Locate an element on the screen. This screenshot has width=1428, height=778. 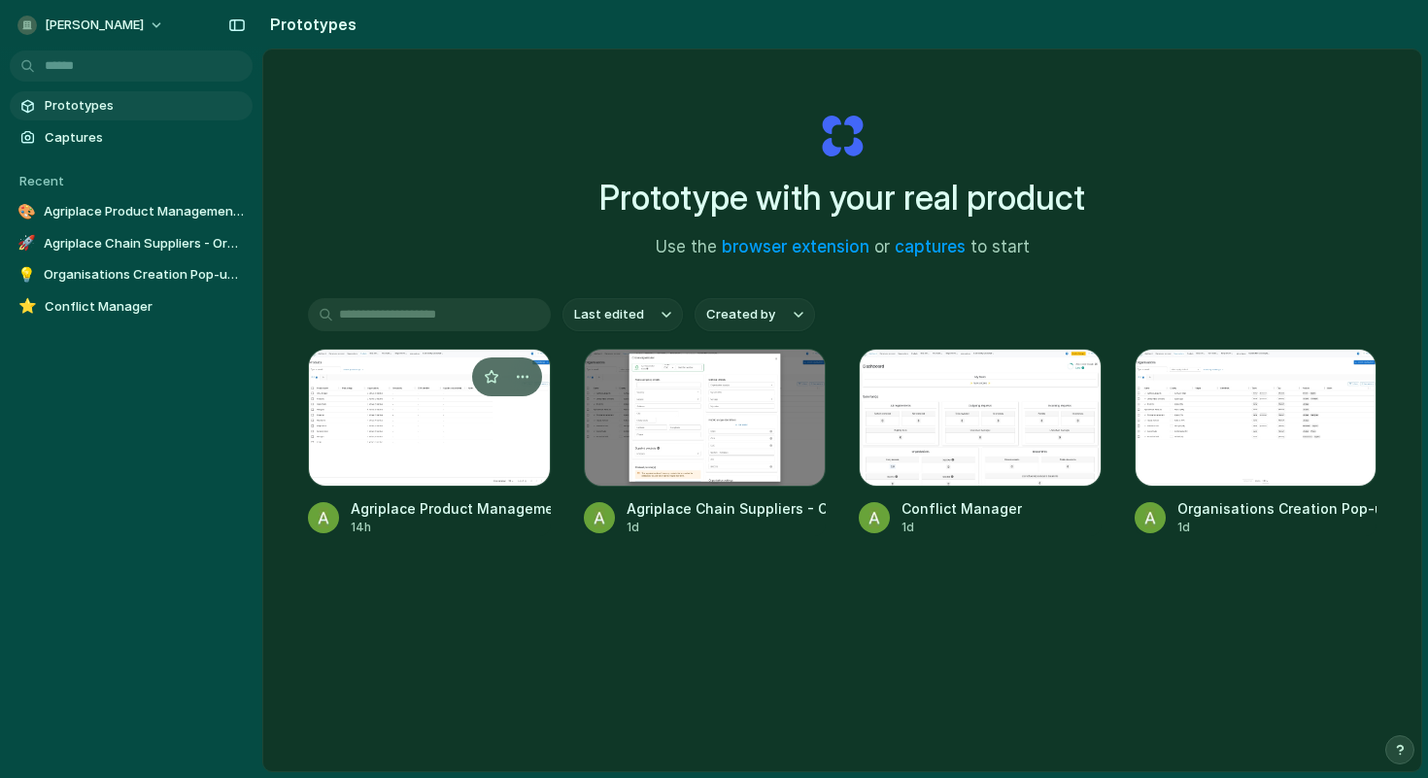
button: Created by is located at coordinates (755, 315).